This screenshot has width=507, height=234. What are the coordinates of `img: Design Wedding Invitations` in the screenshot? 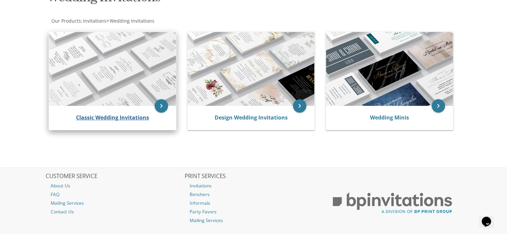 It's located at (251, 69).